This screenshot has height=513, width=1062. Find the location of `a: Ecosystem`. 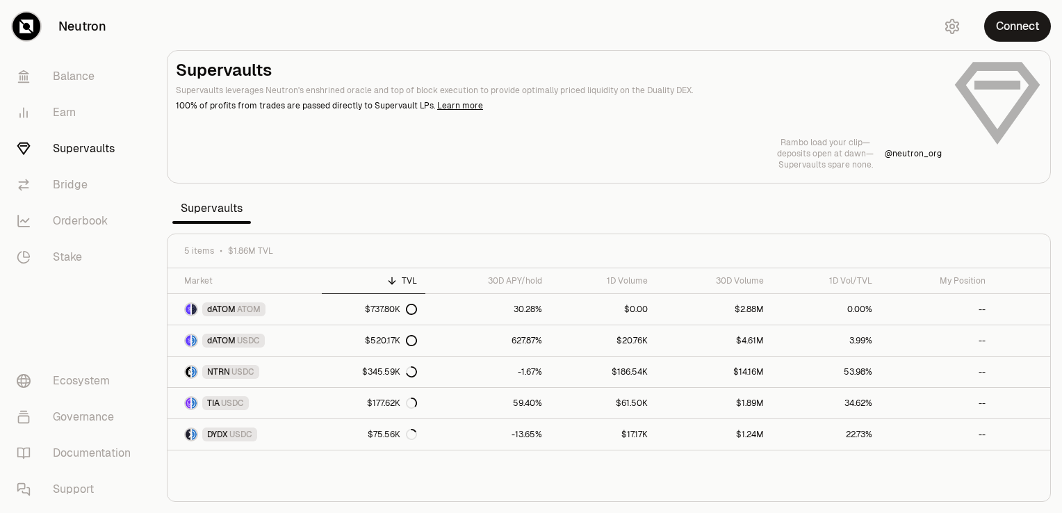

a: Ecosystem is located at coordinates (78, 381).